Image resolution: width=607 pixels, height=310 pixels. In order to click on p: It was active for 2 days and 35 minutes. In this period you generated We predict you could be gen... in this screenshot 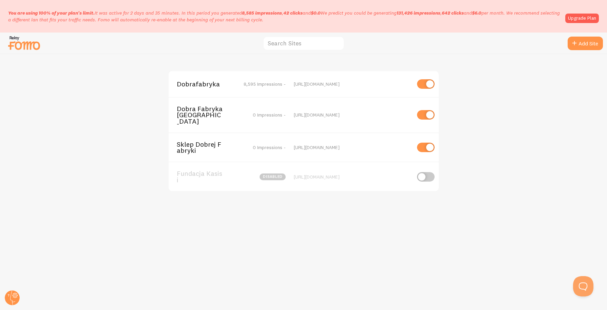, I will do `click(285, 16)`.